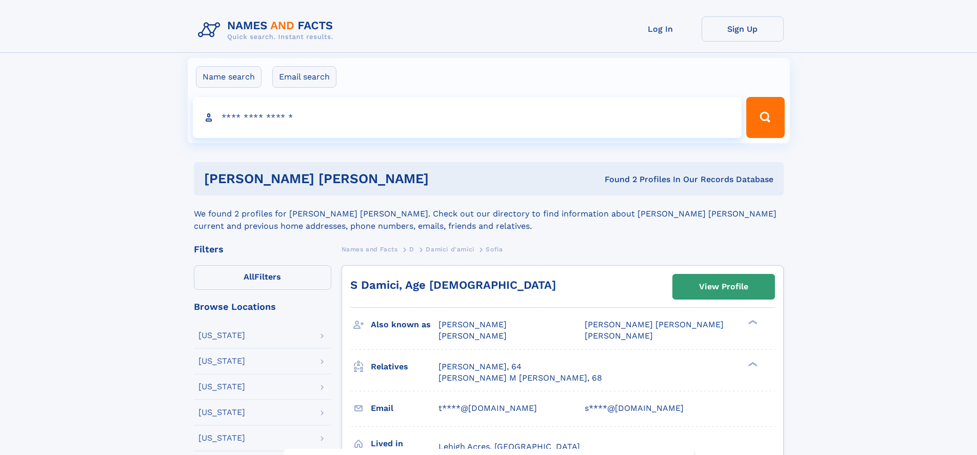  I want to click on span: D, so click(412, 249).